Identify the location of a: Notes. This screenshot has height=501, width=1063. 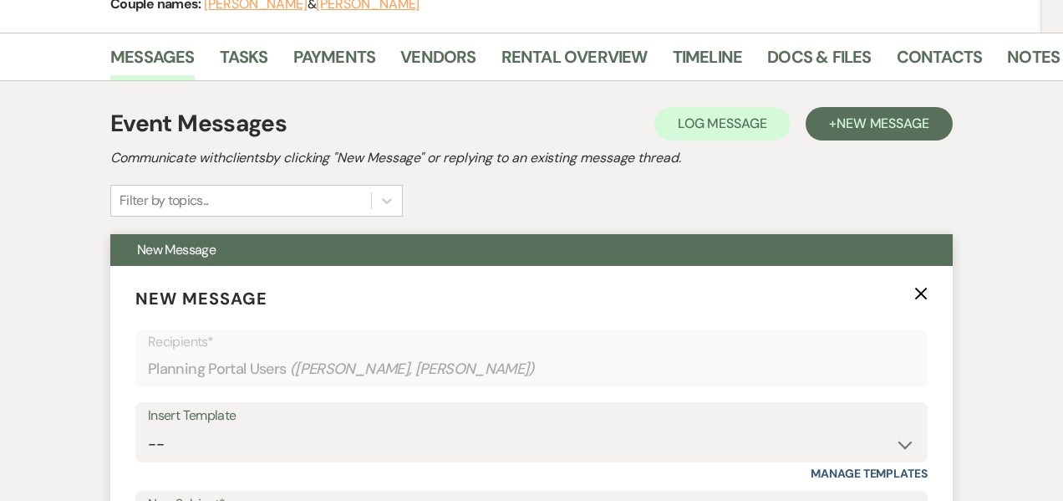
(1033, 62).